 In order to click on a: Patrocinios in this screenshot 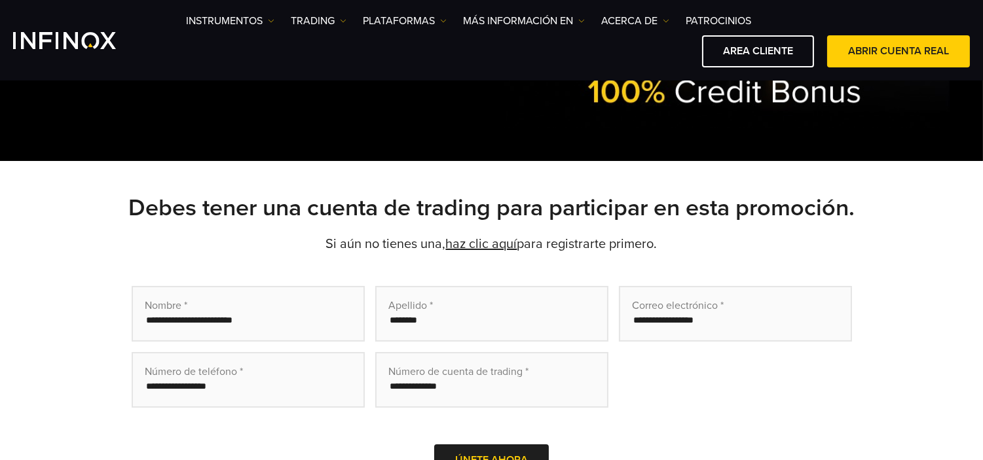, I will do `click(718, 21)`.